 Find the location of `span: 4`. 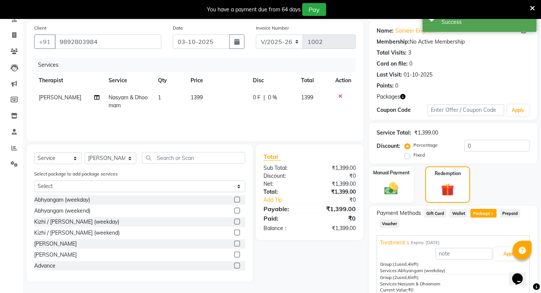

span: 4 is located at coordinates (409, 265).